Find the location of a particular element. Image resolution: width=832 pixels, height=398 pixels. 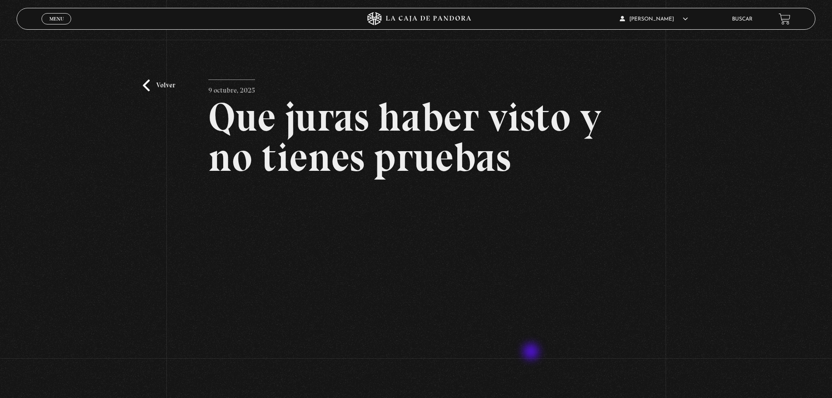

h2: Que juras haber visto y no tienes pruebas is located at coordinates (416, 137).